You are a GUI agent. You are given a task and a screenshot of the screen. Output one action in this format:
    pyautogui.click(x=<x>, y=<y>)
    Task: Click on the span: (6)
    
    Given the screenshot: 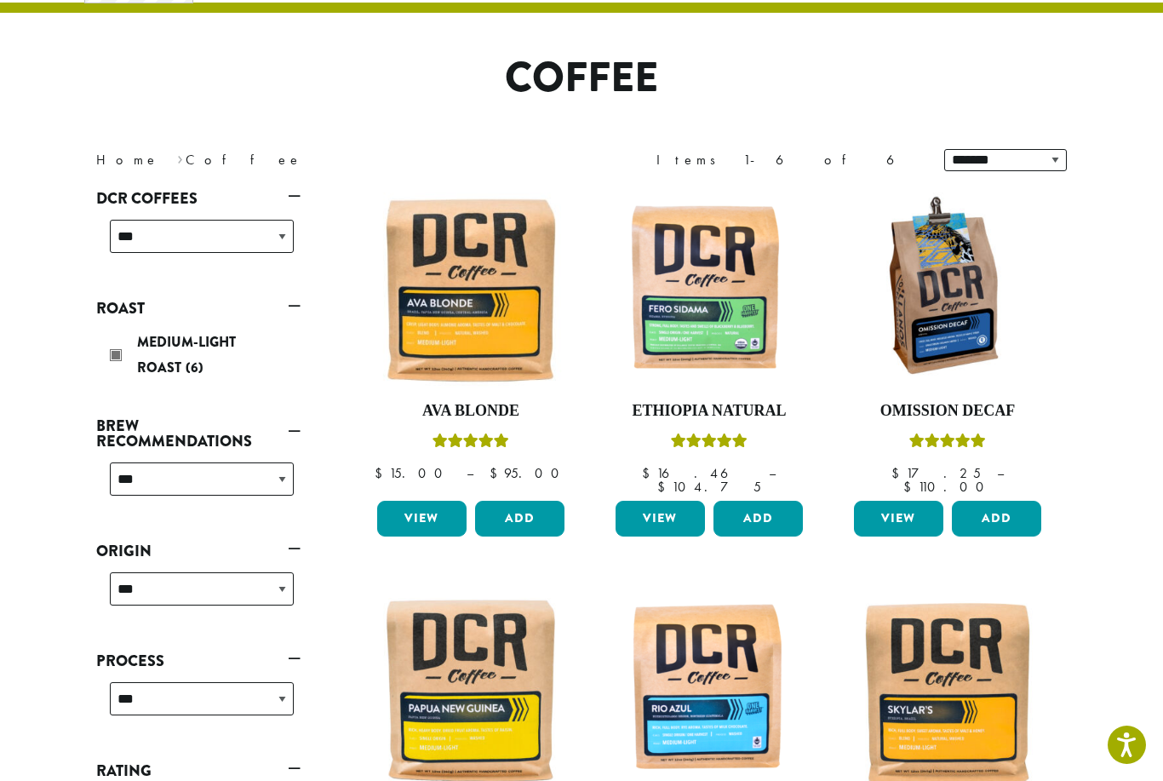 What is the action you would take?
    pyautogui.click(x=194, y=367)
    